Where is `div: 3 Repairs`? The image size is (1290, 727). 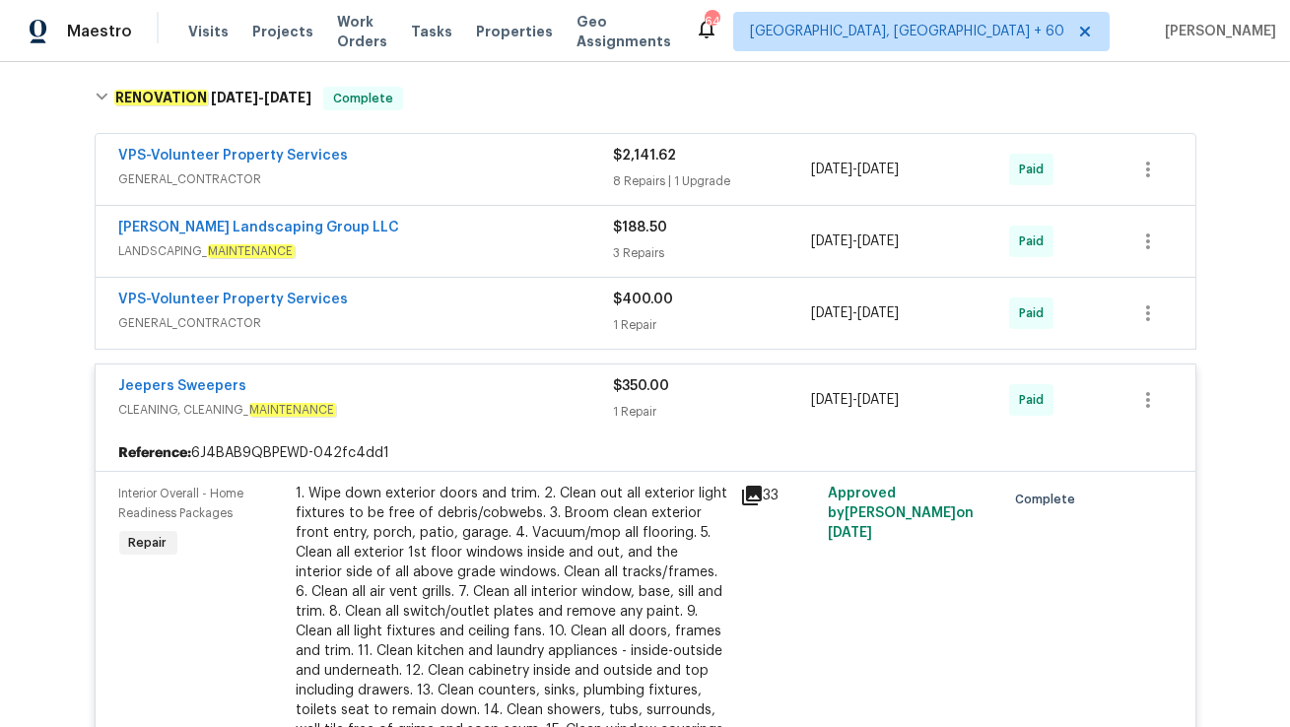 div: 3 Repairs is located at coordinates (713, 253).